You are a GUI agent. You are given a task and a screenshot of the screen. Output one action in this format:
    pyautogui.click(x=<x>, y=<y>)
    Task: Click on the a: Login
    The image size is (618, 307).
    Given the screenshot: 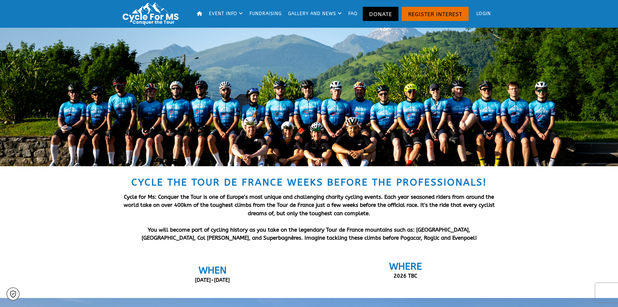 What is the action you would take?
    pyautogui.click(x=482, y=14)
    